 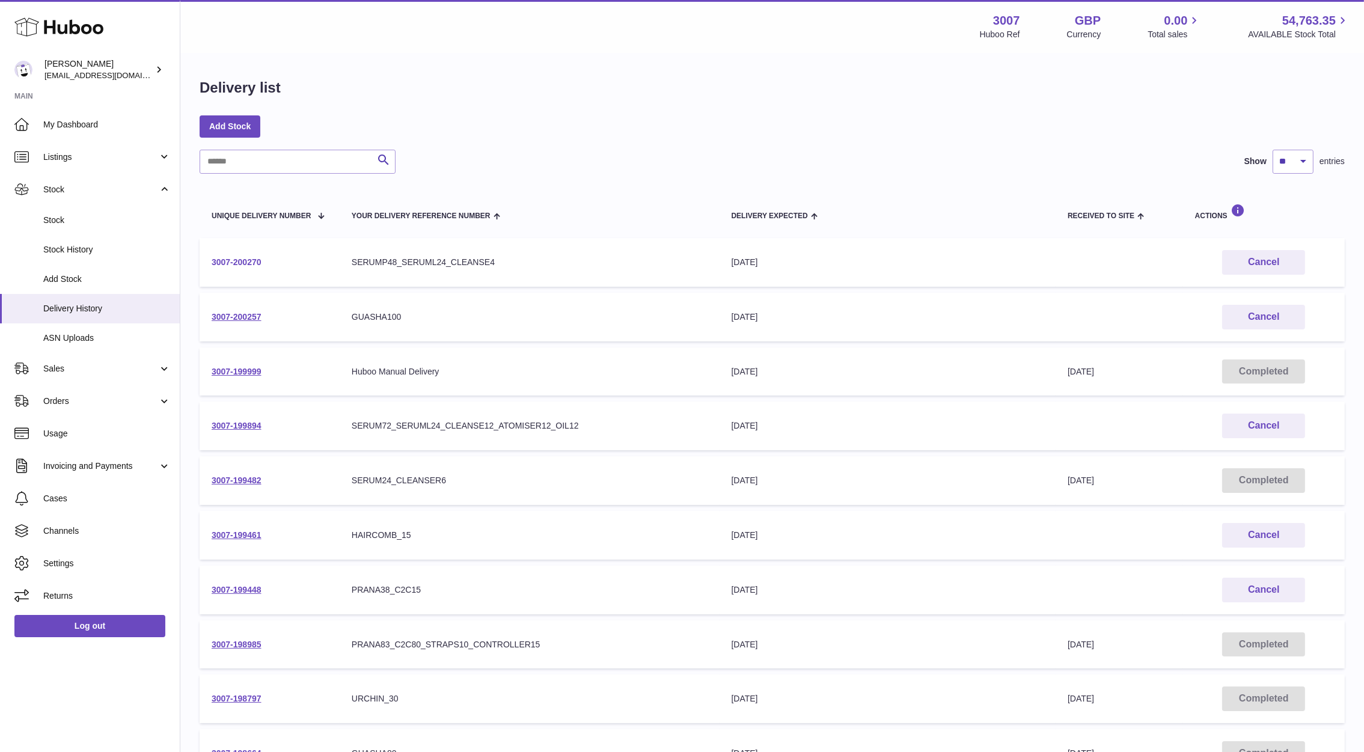 I want to click on div: Huboo Manual Delivery, so click(x=529, y=371).